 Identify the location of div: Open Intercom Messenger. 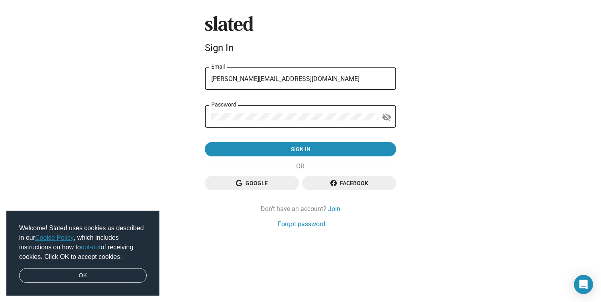
(584, 284).